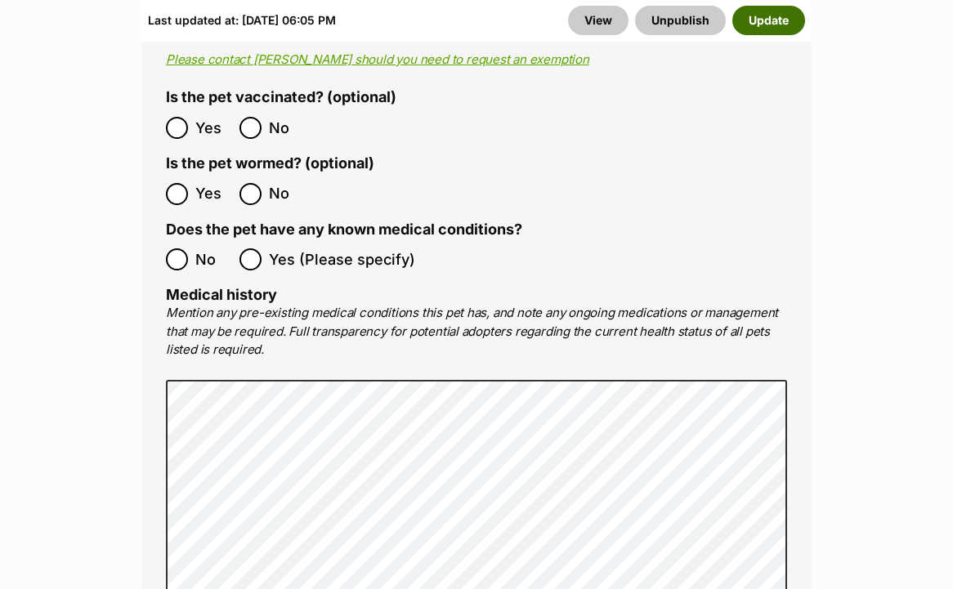  What do you see at coordinates (342, 259) in the screenshot?
I see `span: Yes (Please specify)` at bounding box center [342, 259].